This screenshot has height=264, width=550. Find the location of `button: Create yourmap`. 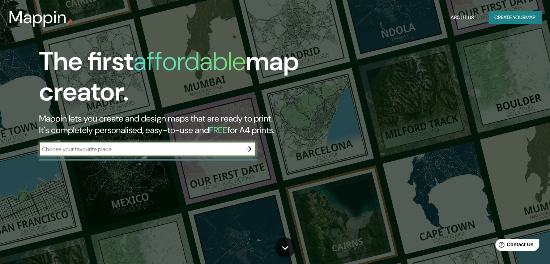

button: Create yourmap is located at coordinates (515, 17).